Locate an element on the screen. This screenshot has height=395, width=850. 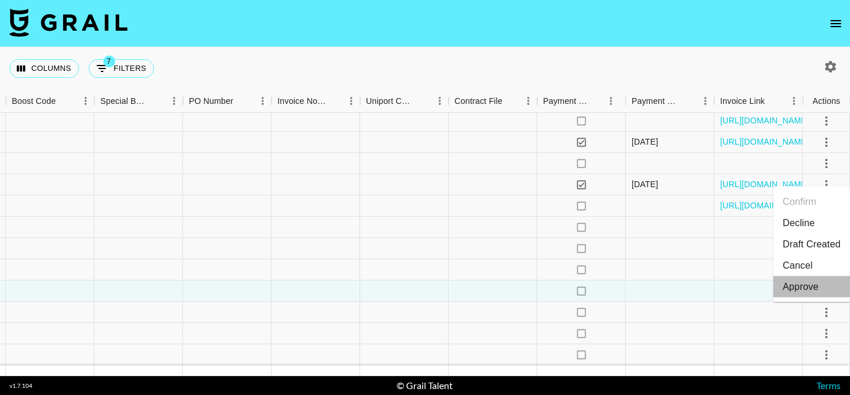
a: Terms is located at coordinates (828, 385).